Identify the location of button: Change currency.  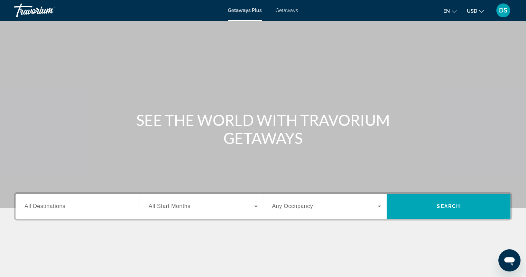
(476, 11).